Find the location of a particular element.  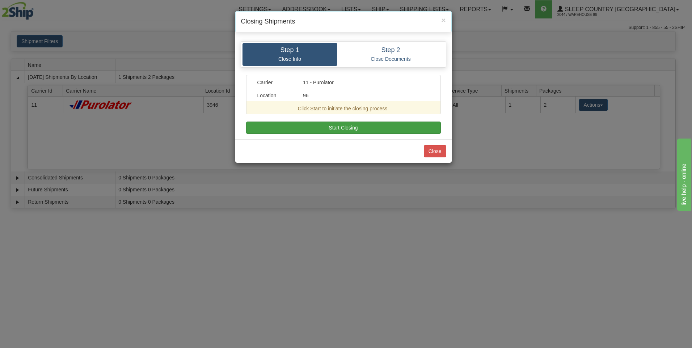

div: Location is located at coordinates (275, 96).